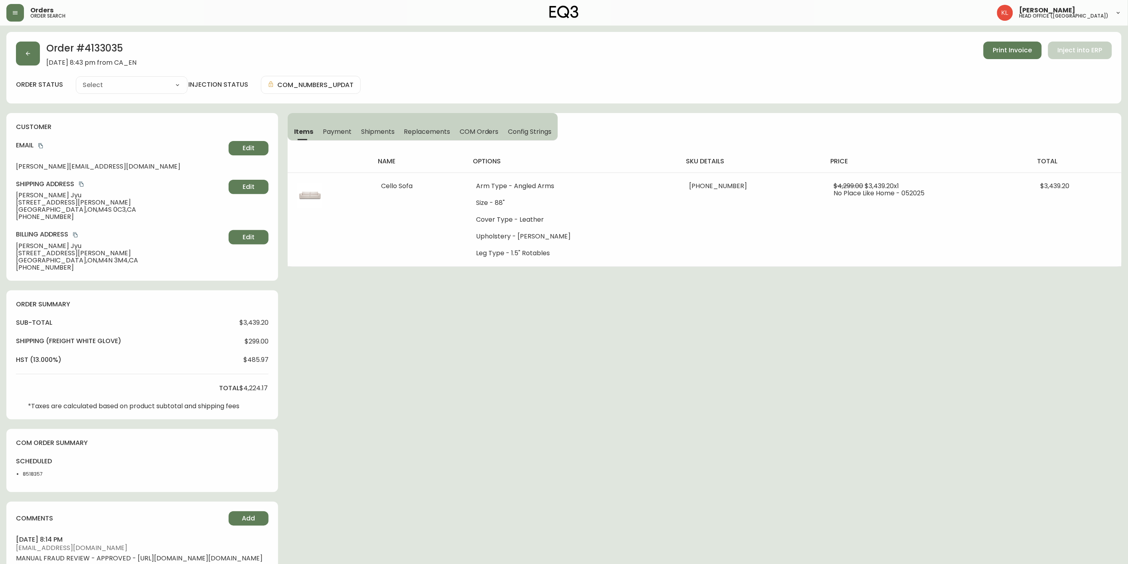 This screenshot has height=564, width=1128. I want to click on button: Add, so click(249, 518).